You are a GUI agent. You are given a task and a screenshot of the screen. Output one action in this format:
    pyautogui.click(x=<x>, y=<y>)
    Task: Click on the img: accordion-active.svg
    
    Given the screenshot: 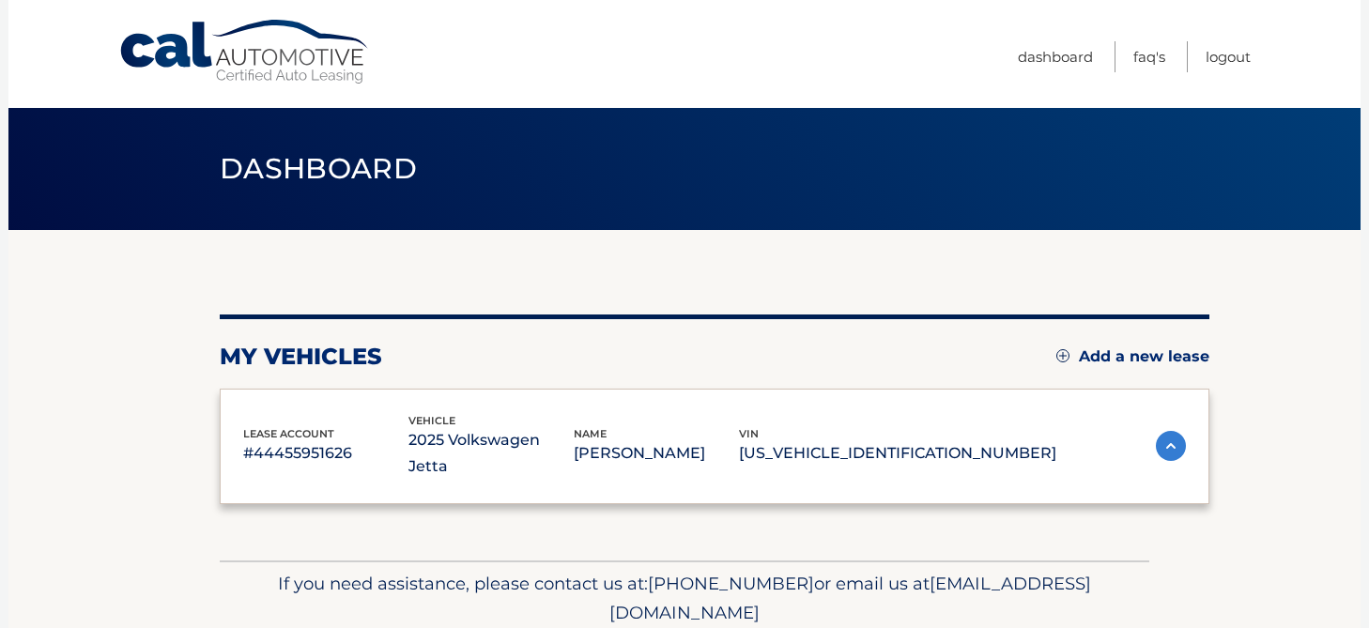 What is the action you would take?
    pyautogui.click(x=1171, y=446)
    